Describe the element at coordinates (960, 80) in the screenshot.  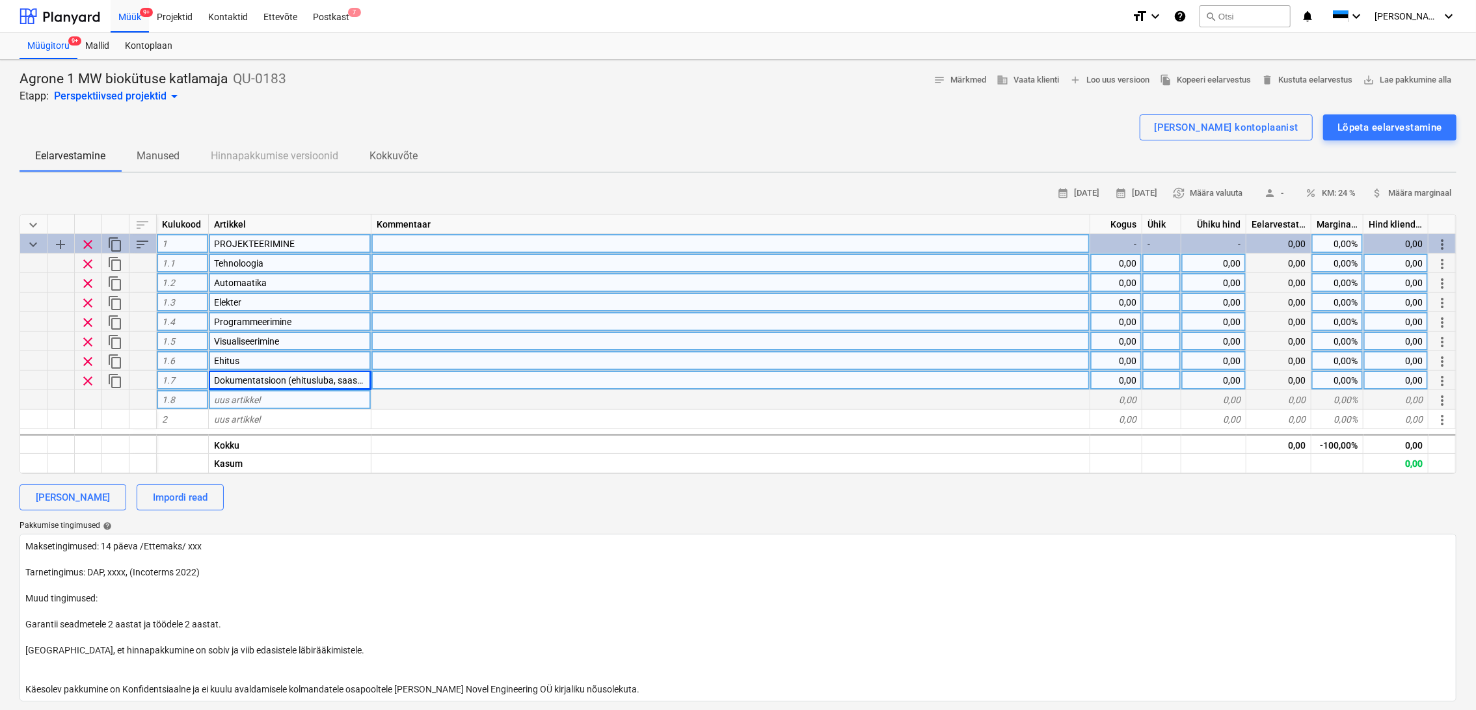
I see `span: Märkmed` at that location.